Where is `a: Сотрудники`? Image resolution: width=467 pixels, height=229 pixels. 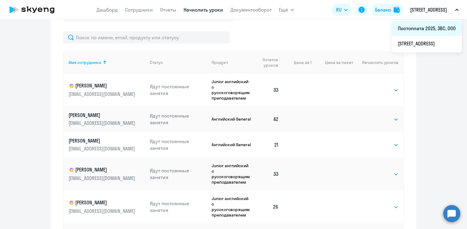
a: Сотрудники is located at coordinates (139, 10).